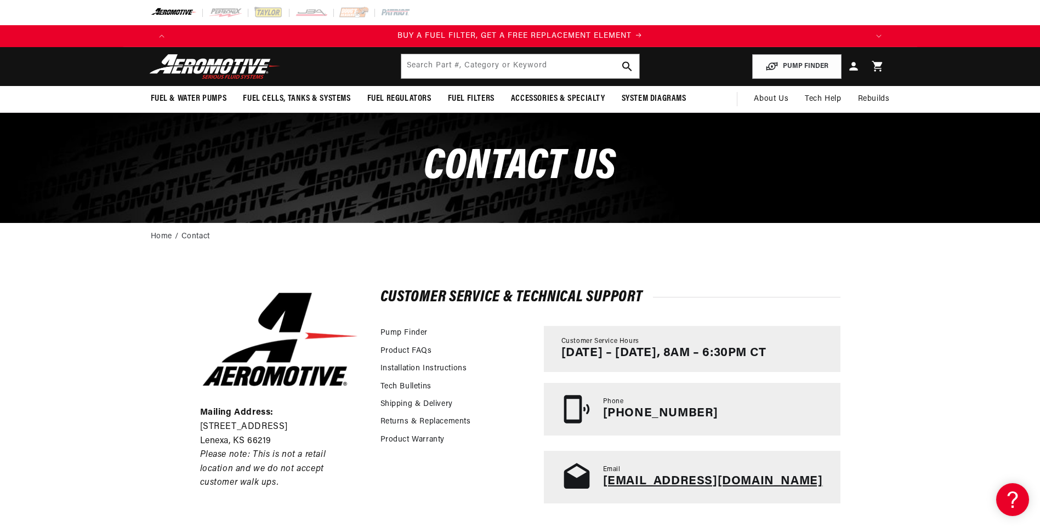 The height and width of the screenshot is (527, 1040). Describe the element at coordinates (399, 99) in the screenshot. I see `span: Fuel Regulators` at that location.